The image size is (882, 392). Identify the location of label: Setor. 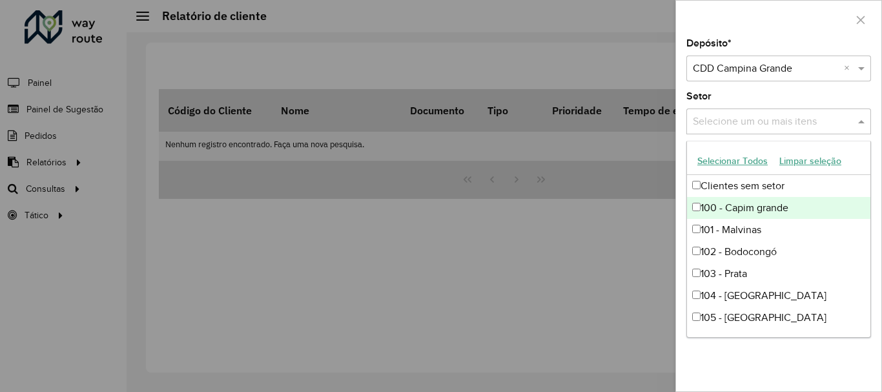
(699, 96).